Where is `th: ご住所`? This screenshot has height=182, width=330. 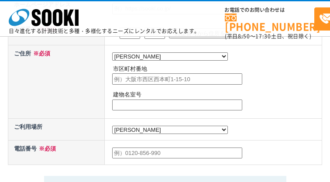 th: ご住所 is located at coordinates (56, 82).